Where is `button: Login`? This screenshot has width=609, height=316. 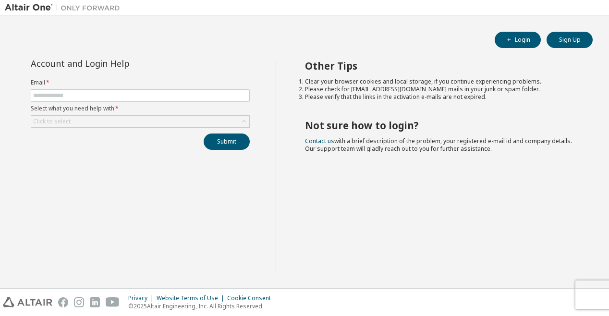 button: Login is located at coordinates (518, 40).